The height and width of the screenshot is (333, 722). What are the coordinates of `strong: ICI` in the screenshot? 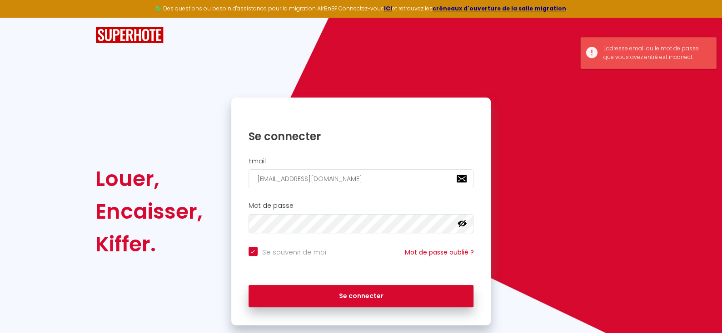 It's located at (388, 8).